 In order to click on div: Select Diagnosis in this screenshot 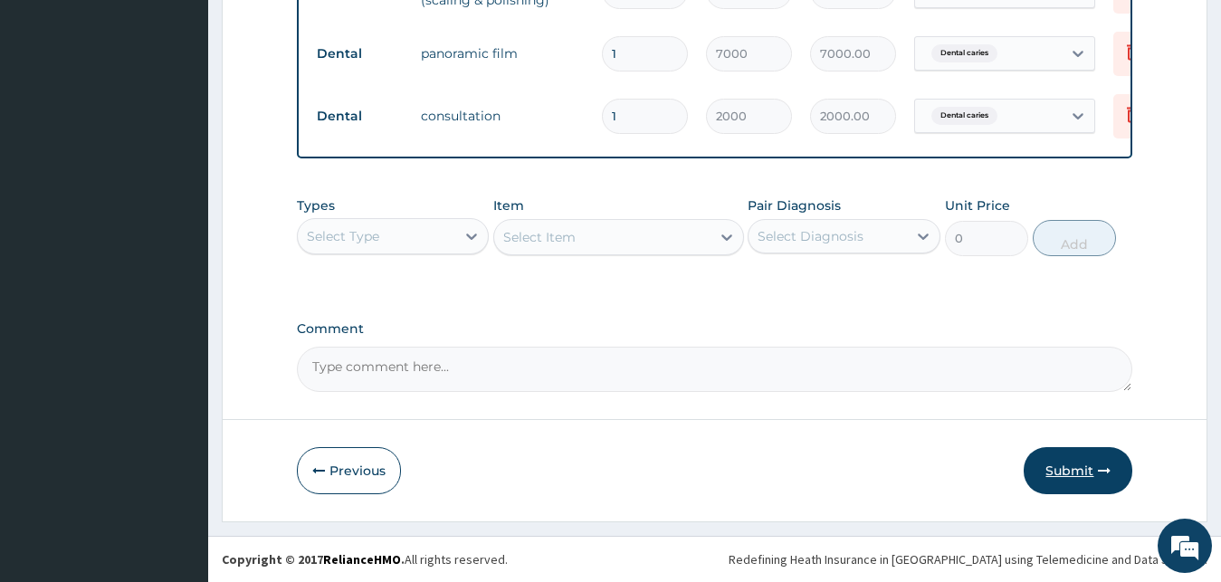, I will do `click(810, 236)`.